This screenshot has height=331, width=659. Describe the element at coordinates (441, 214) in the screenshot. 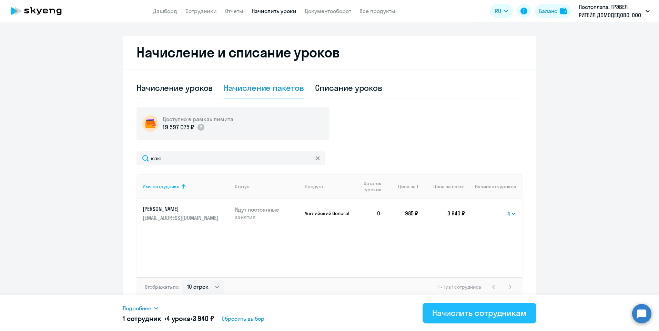

I see `td: 3 940 ₽` at that location.